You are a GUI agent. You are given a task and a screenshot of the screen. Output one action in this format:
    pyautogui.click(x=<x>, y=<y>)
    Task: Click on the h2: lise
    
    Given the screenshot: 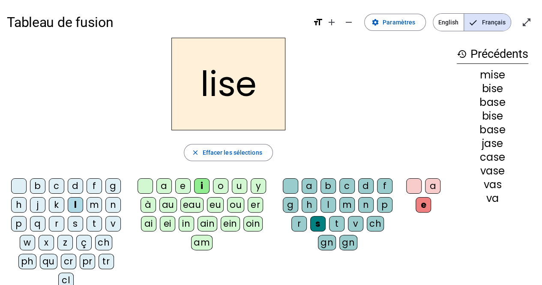 What is the action you would take?
    pyautogui.click(x=228, y=84)
    